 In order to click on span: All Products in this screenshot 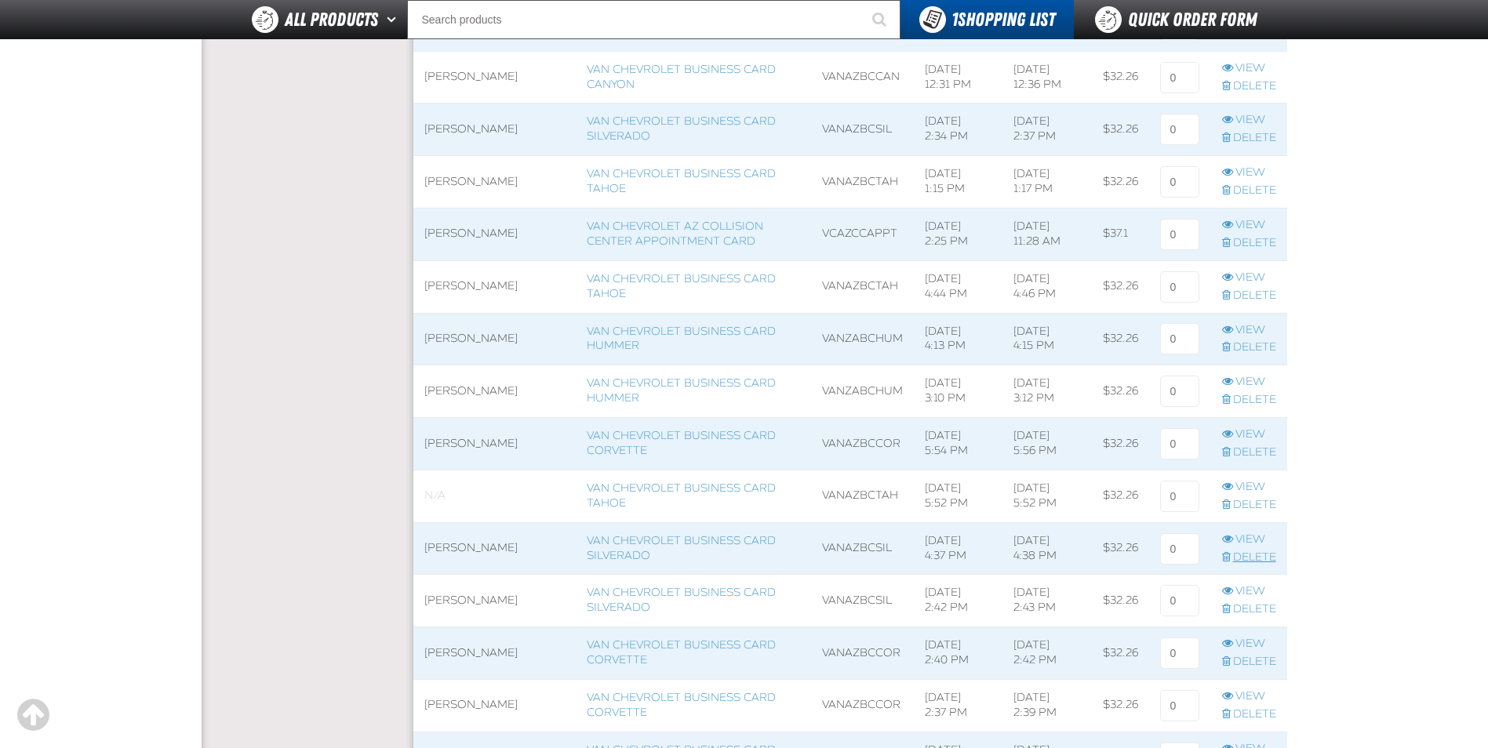, I will do `click(331, 20)`.